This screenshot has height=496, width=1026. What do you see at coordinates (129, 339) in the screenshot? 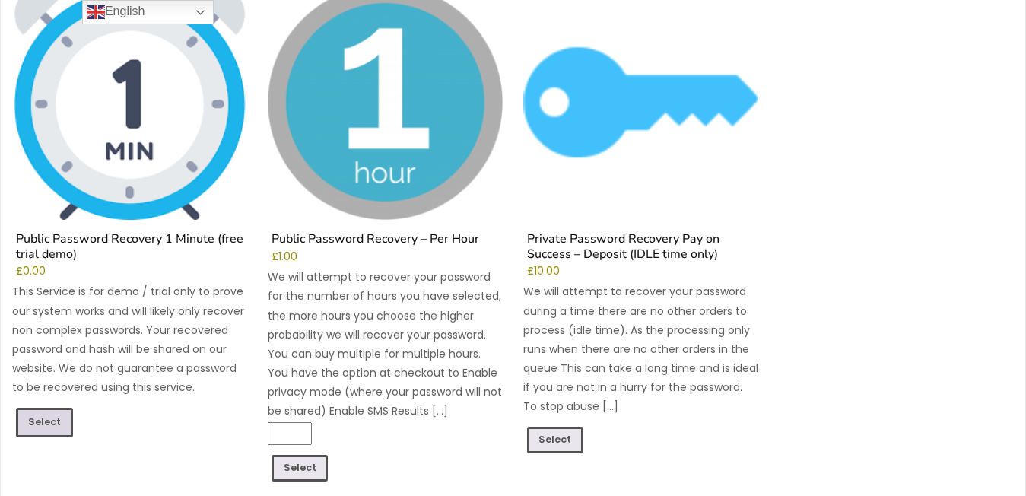
I see `p: This Service is for demo / trial only to prove our system works and will likely only recover non ...` at bounding box center [129, 339].